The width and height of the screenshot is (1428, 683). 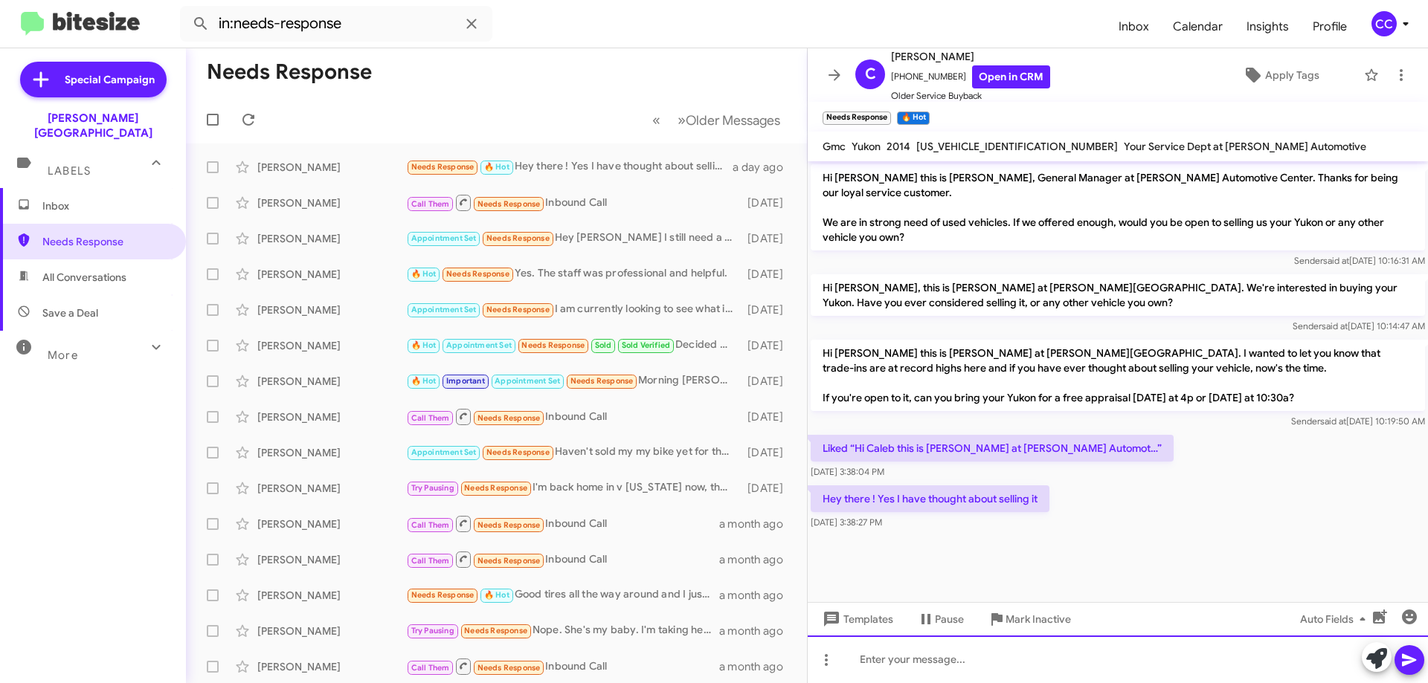 I want to click on div: Decided not to proceed with that. But am interested in maybe trading my truck, so click(x=573, y=345).